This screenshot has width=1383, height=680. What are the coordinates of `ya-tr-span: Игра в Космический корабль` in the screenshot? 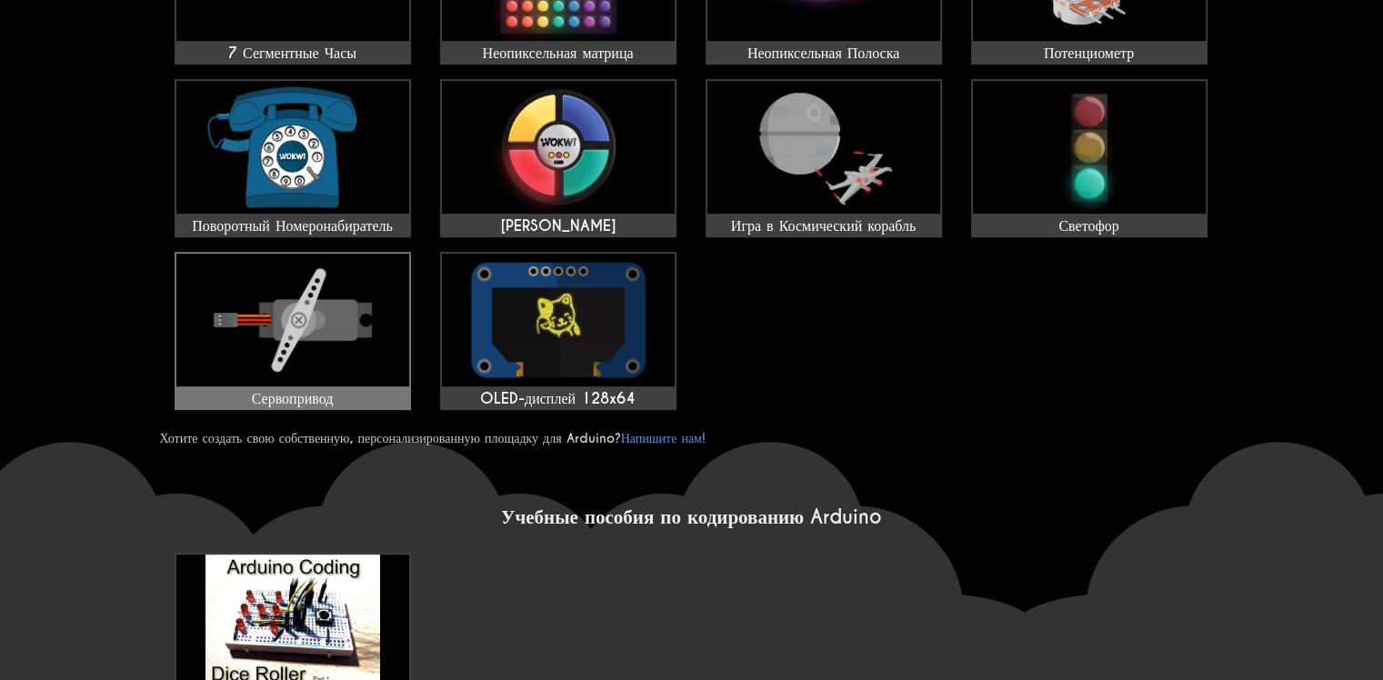 It's located at (823, 225).